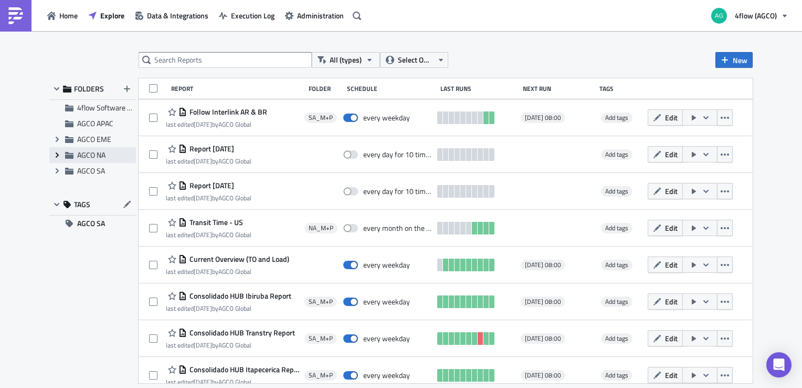  Describe the element at coordinates (321, 228) in the screenshot. I see `span: NA_M+P` at that location.